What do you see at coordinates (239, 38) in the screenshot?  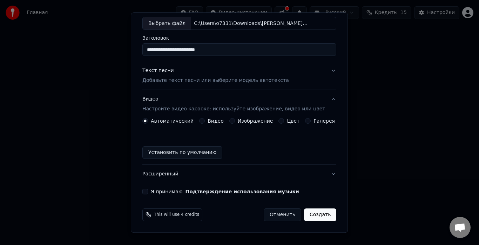 I see `label: Заголовок` at bounding box center [239, 38].